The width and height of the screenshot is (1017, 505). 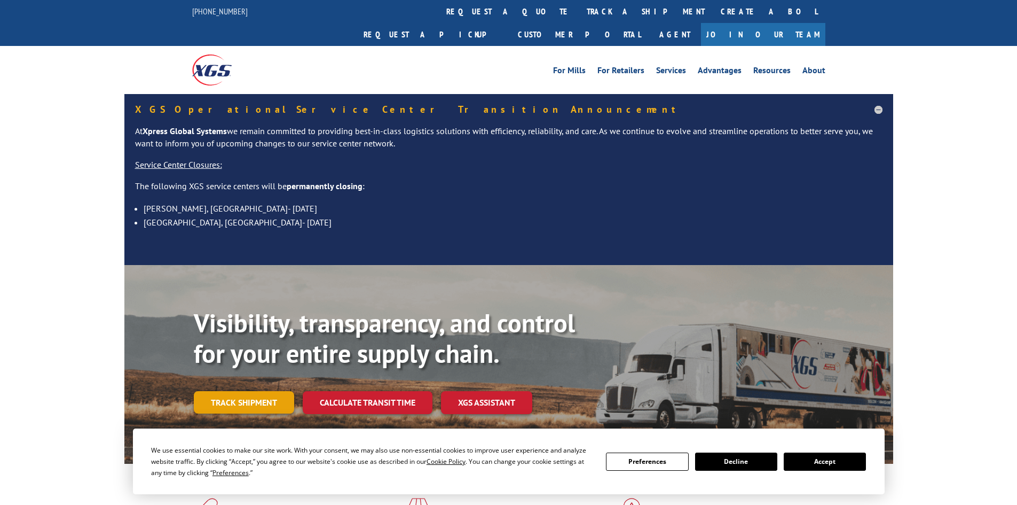 I want to click on a: Advantages, so click(x=720, y=72).